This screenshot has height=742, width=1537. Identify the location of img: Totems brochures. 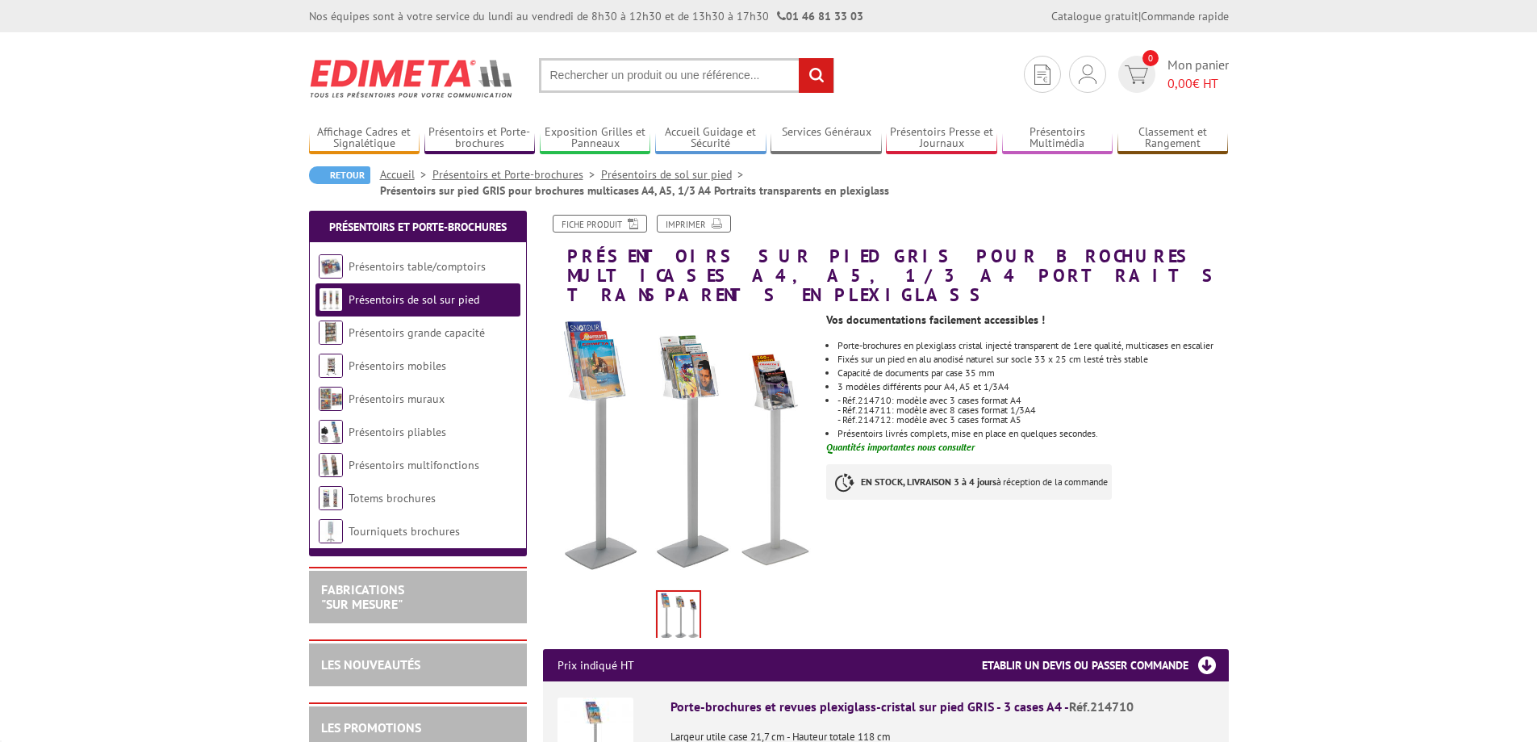
(331, 498).